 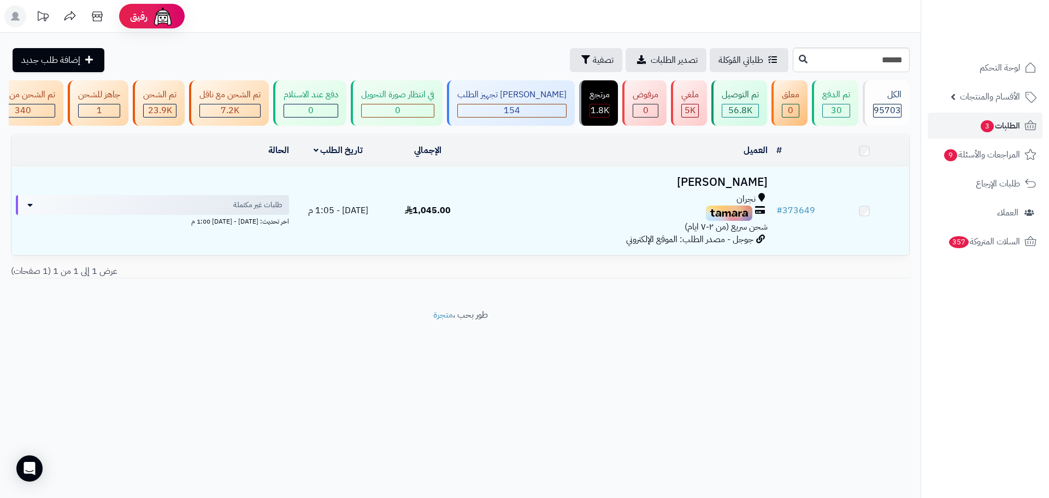 What do you see at coordinates (512, 110) in the screenshot?
I see `div: 154` at bounding box center [512, 110].